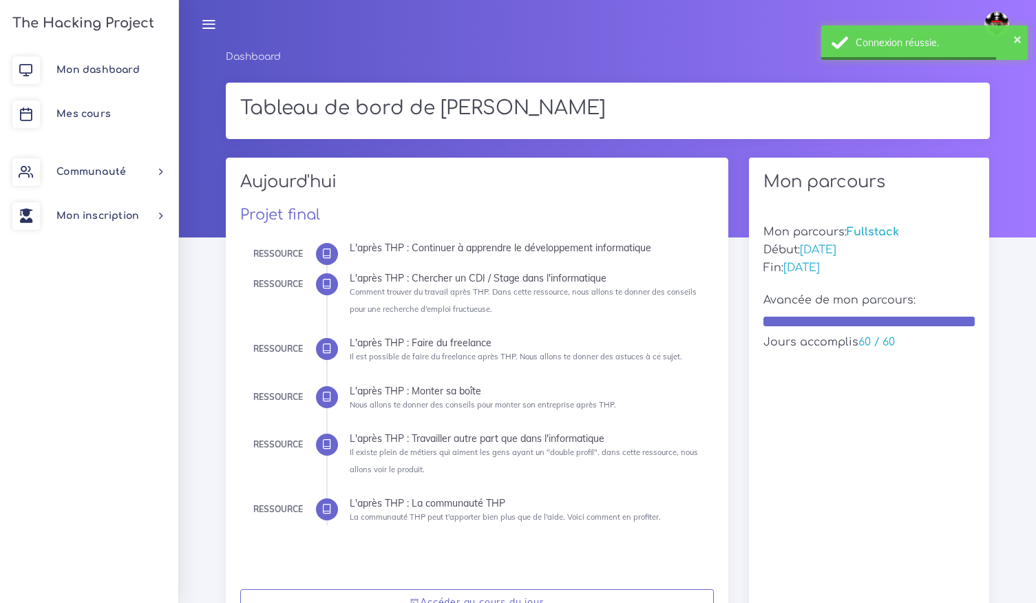 This screenshot has height=603, width=1036. What do you see at coordinates (870, 250) in the screenshot?
I see `h5: Début:` at bounding box center [870, 250].